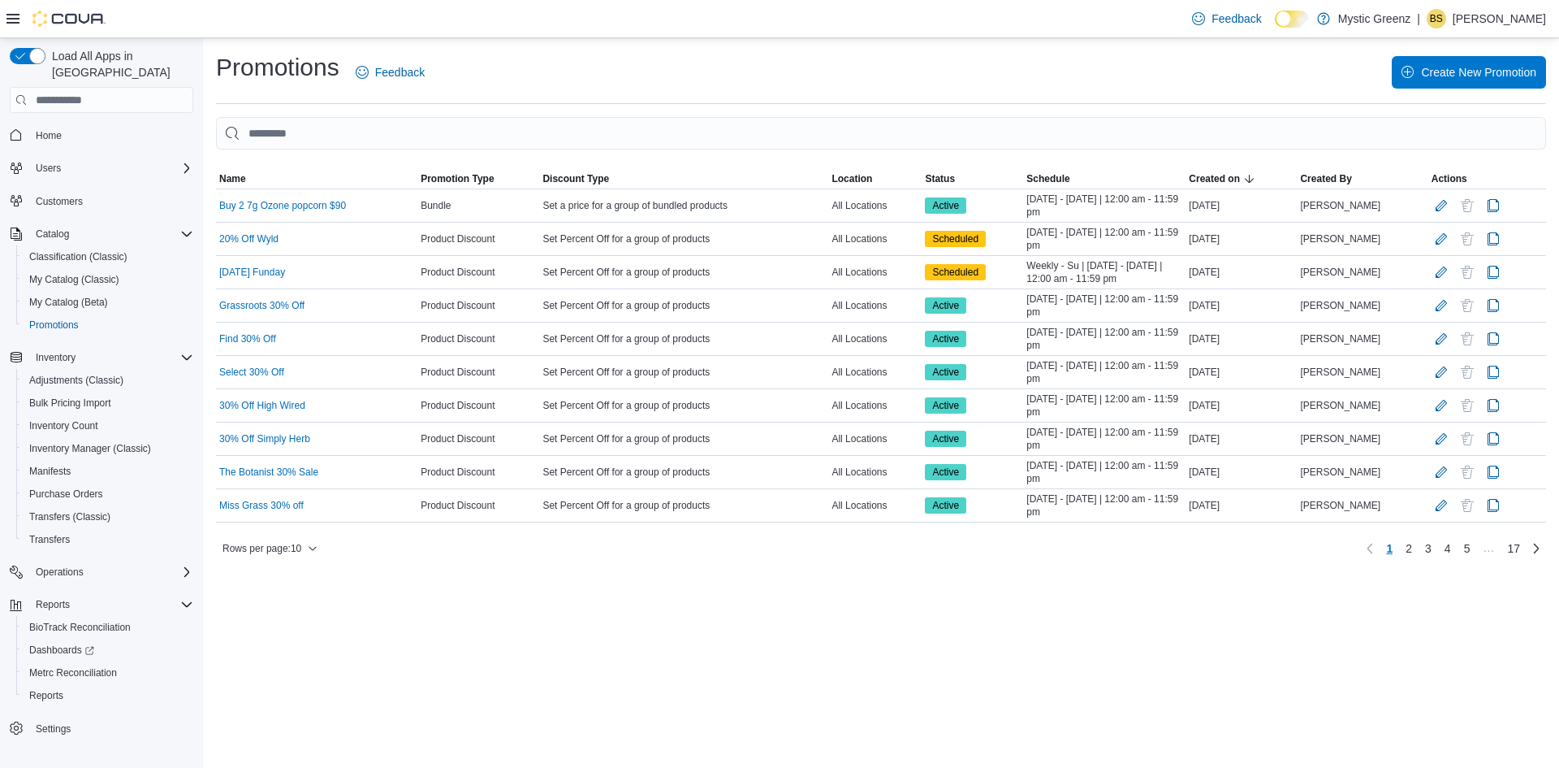  What do you see at coordinates (262, 548) in the screenshot?
I see `span: Rows per page : 10` at bounding box center [262, 548].